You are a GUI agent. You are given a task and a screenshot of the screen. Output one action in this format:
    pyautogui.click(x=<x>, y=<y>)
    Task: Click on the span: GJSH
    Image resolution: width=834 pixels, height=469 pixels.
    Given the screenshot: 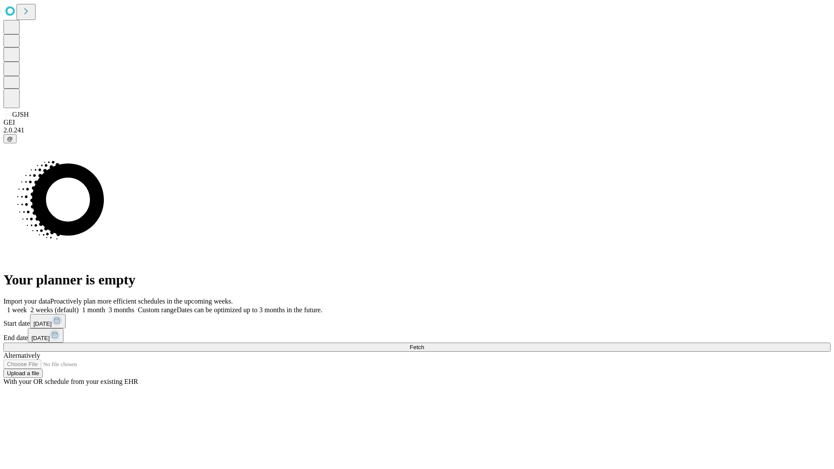 What is the action you would take?
    pyautogui.click(x=20, y=114)
    